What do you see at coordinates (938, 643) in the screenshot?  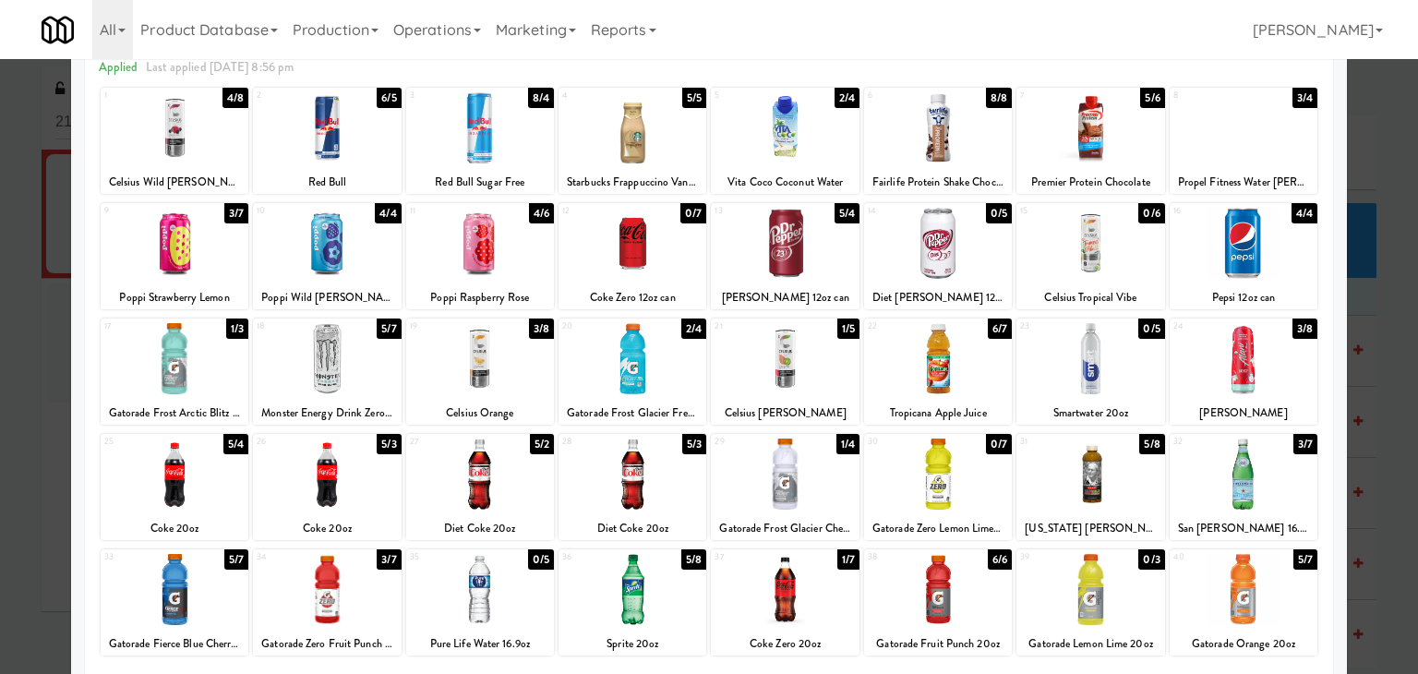 I see `div: Gatorade Fruit Punch 20oz` at bounding box center [938, 643].